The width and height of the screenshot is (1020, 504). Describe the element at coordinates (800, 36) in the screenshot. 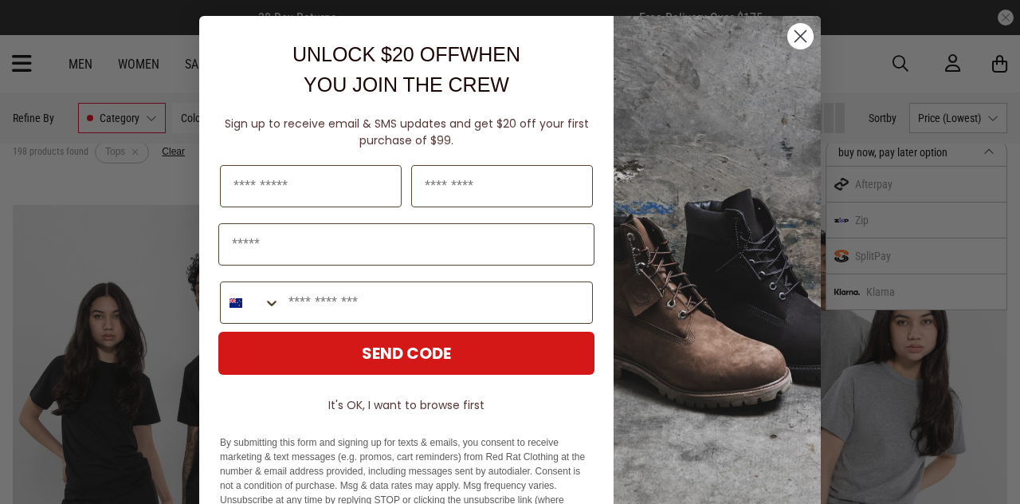

I see `button: Close dialog` at that location.